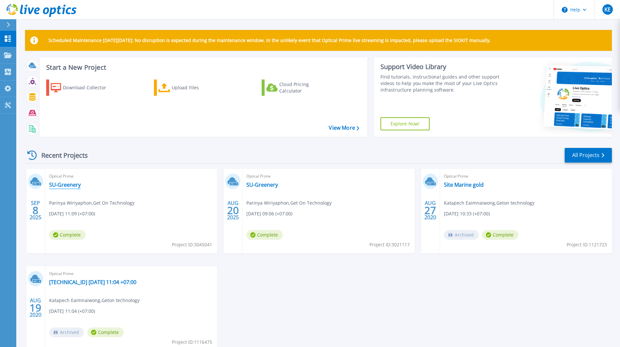  Describe the element at coordinates (441, 83) in the screenshot. I see `div: Find tutorials, instructional guides and other support videos to help you make the most of your L...` at that location.